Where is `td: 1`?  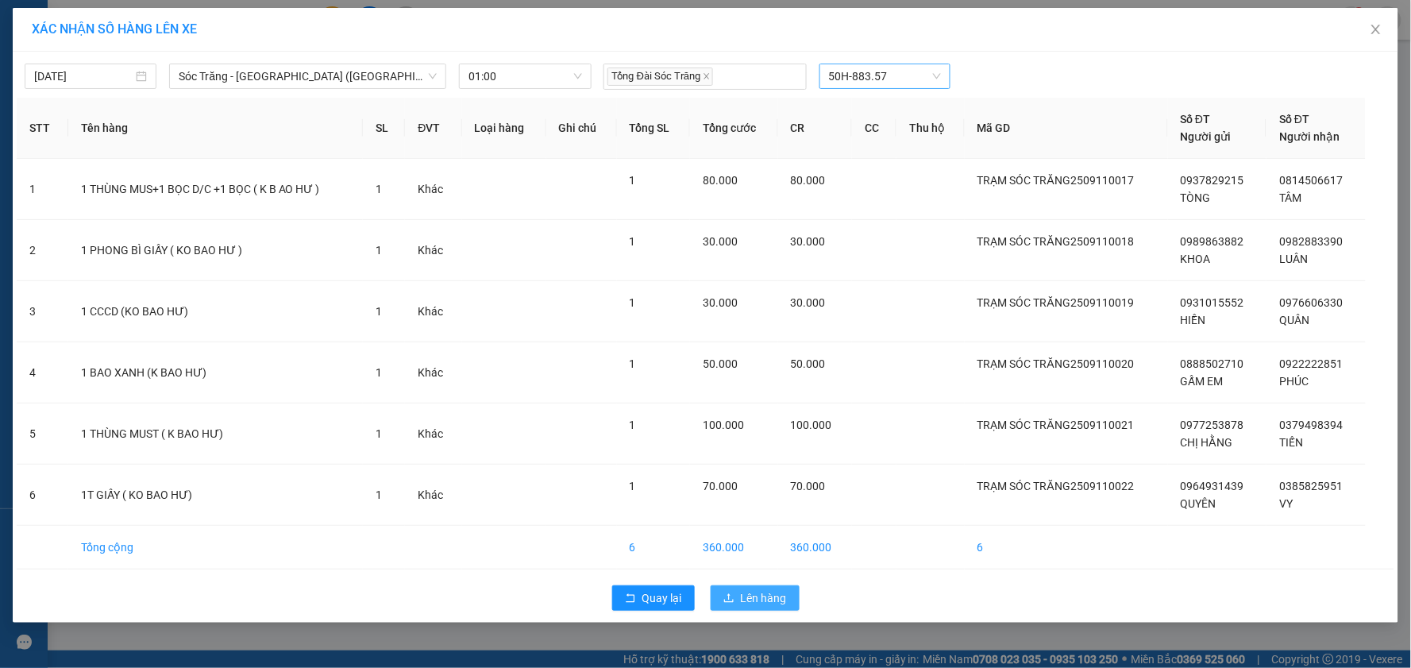 td: 1 is located at coordinates (42, 189).